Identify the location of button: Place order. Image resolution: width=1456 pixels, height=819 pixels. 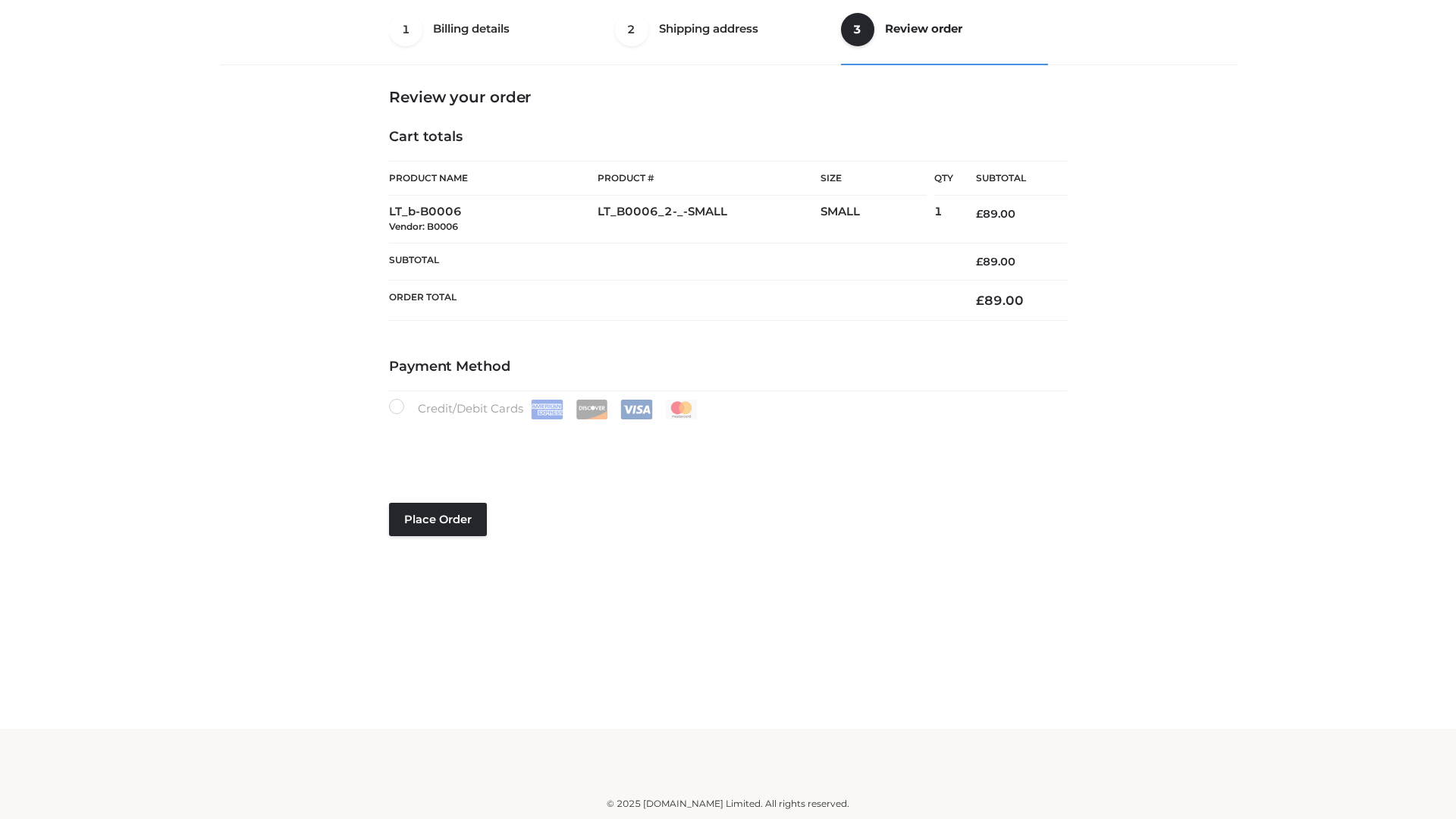
(437, 519).